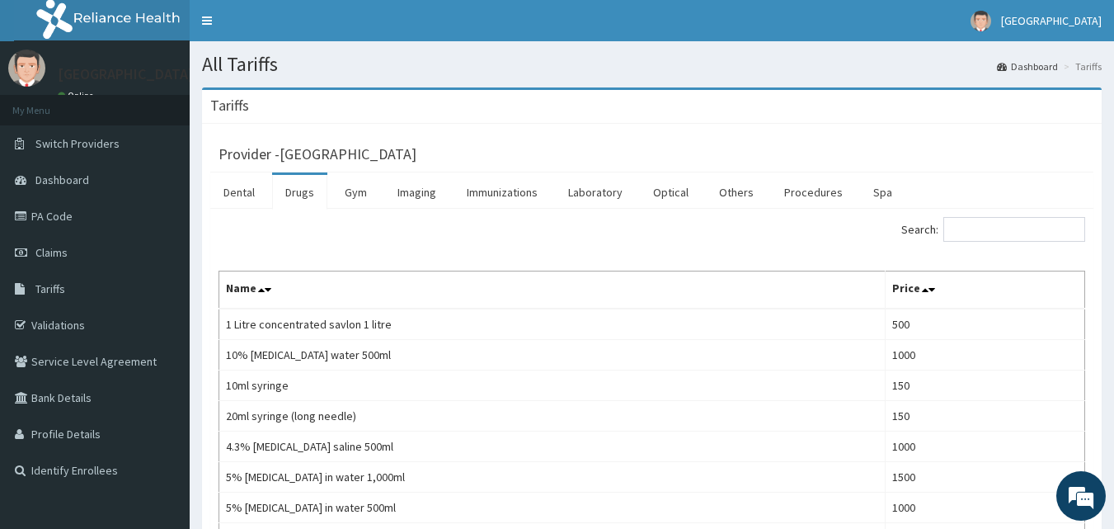 The image size is (1114, 529). Describe the element at coordinates (671, 192) in the screenshot. I see `a: Optical` at that location.